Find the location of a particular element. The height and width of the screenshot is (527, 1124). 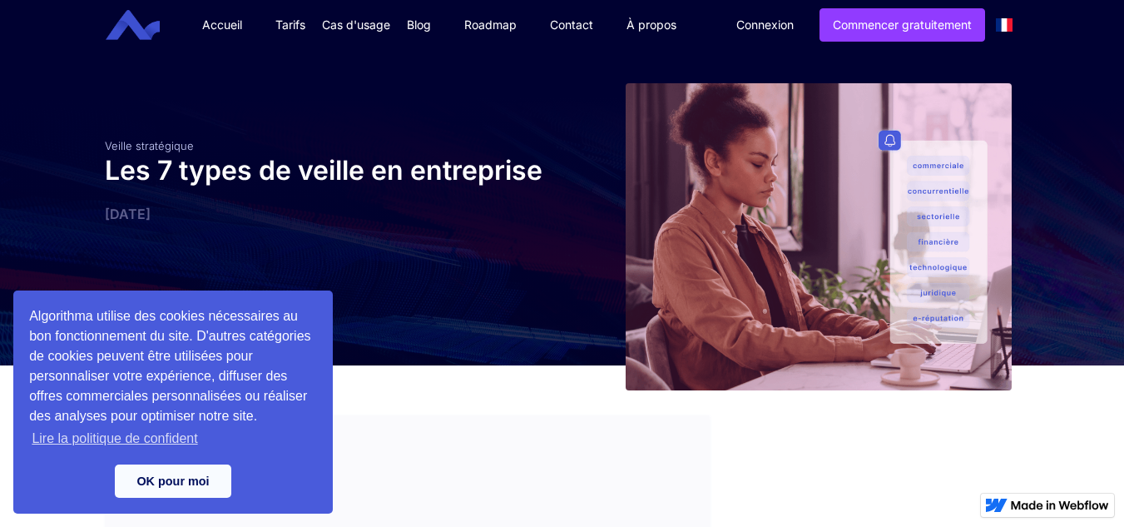

div: SOMMAIRE is located at coordinates (407, 437).